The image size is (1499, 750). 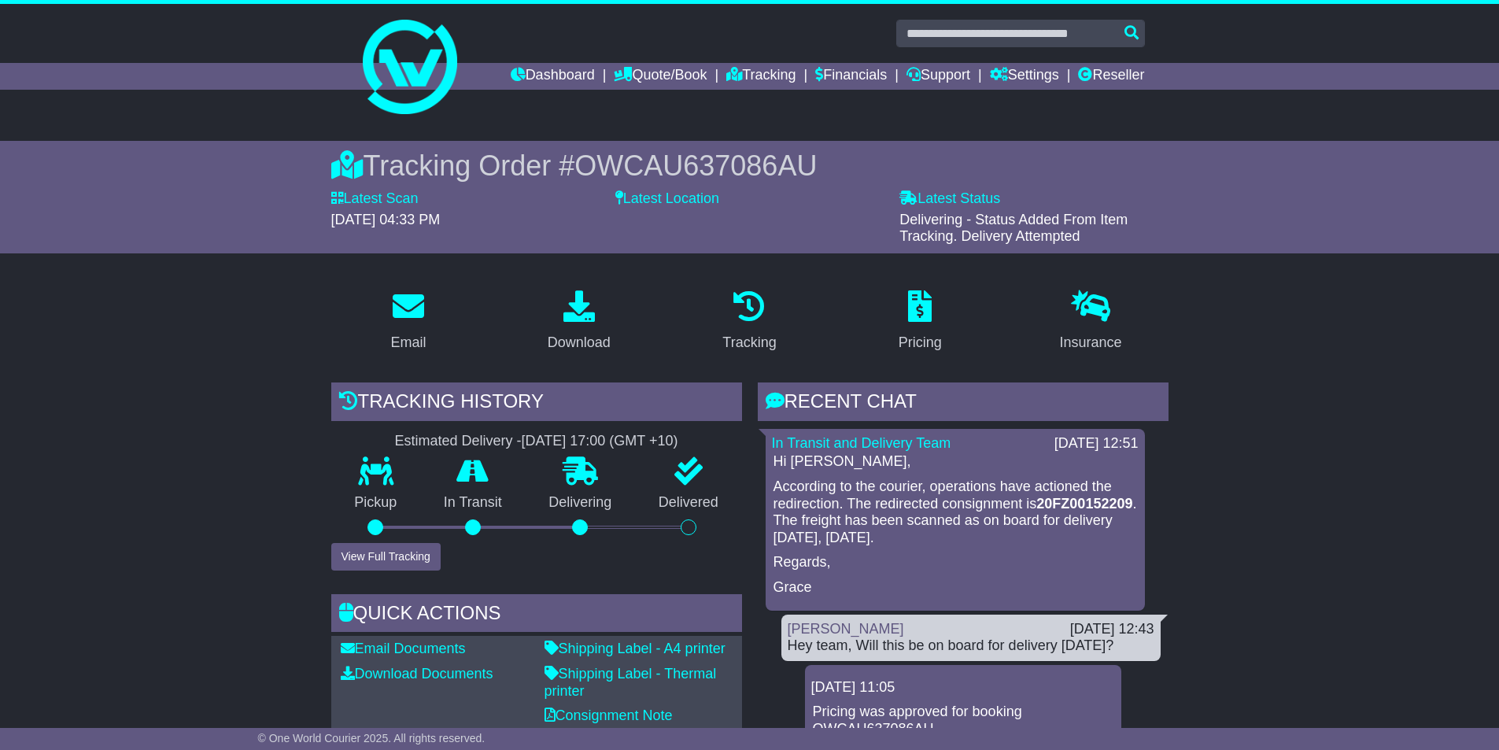 What do you see at coordinates (862, 443) in the screenshot?
I see `a: In Transit and Delivery Team` at bounding box center [862, 443].